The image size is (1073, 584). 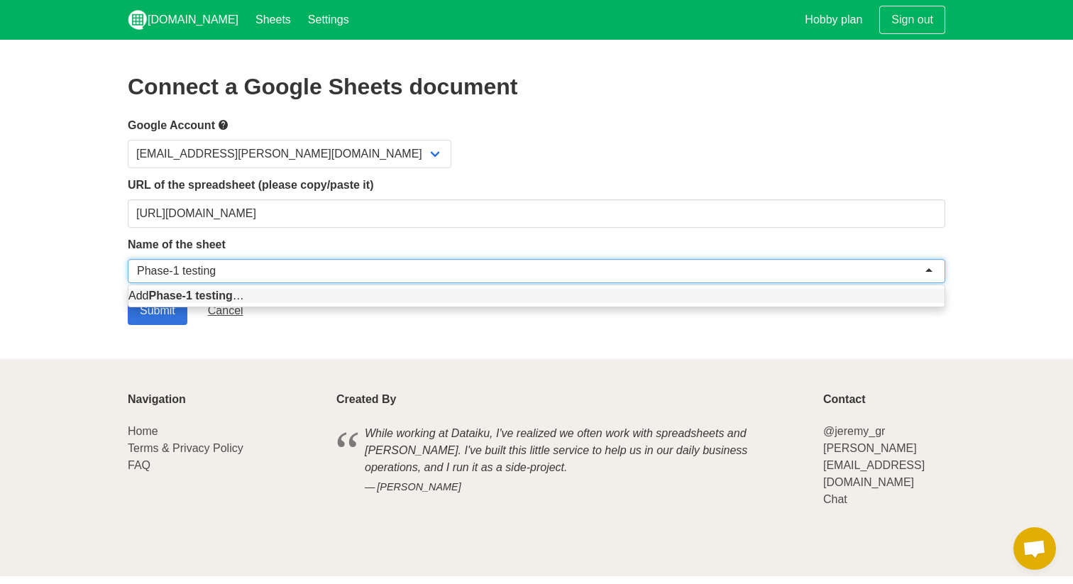 I want to click on a: Terms & Privacy Policy, so click(x=185, y=448).